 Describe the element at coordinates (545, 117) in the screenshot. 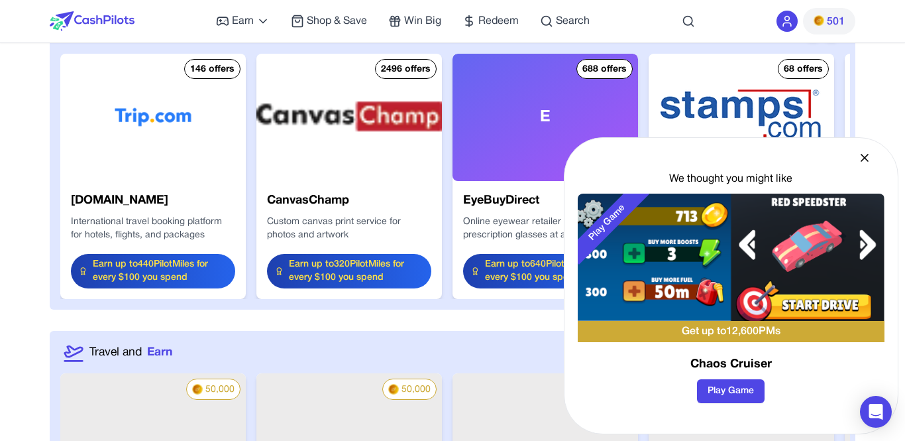

I see `span: E` at that location.